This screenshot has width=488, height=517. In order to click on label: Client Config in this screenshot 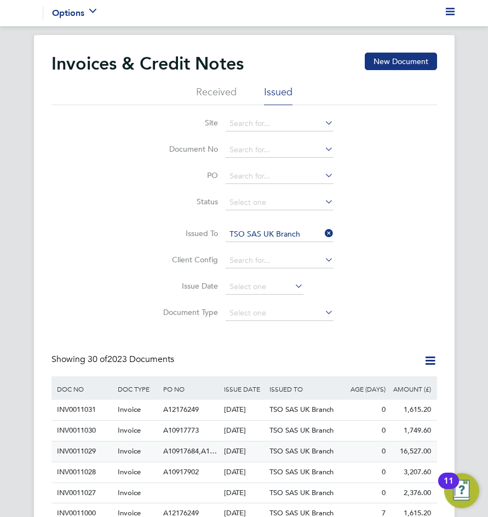, I will do `click(186, 259)`.